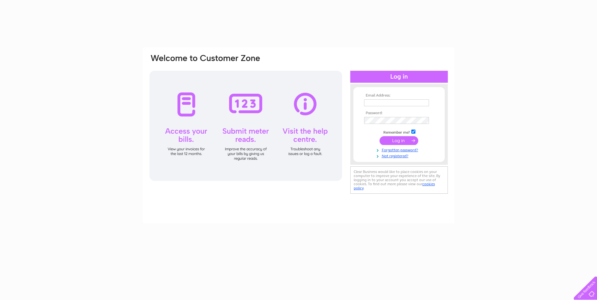 The height and width of the screenshot is (300, 597). I want to click on th: Email Address:, so click(399, 96).